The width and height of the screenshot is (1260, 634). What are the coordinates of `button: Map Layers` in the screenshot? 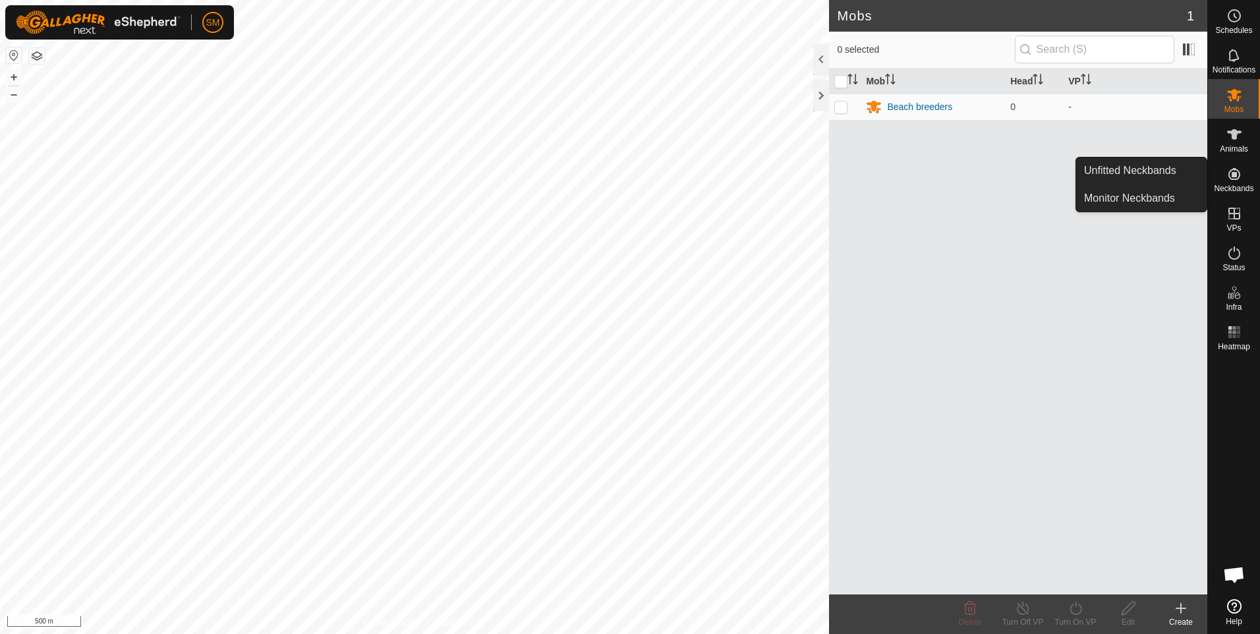 It's located at (37, 56).